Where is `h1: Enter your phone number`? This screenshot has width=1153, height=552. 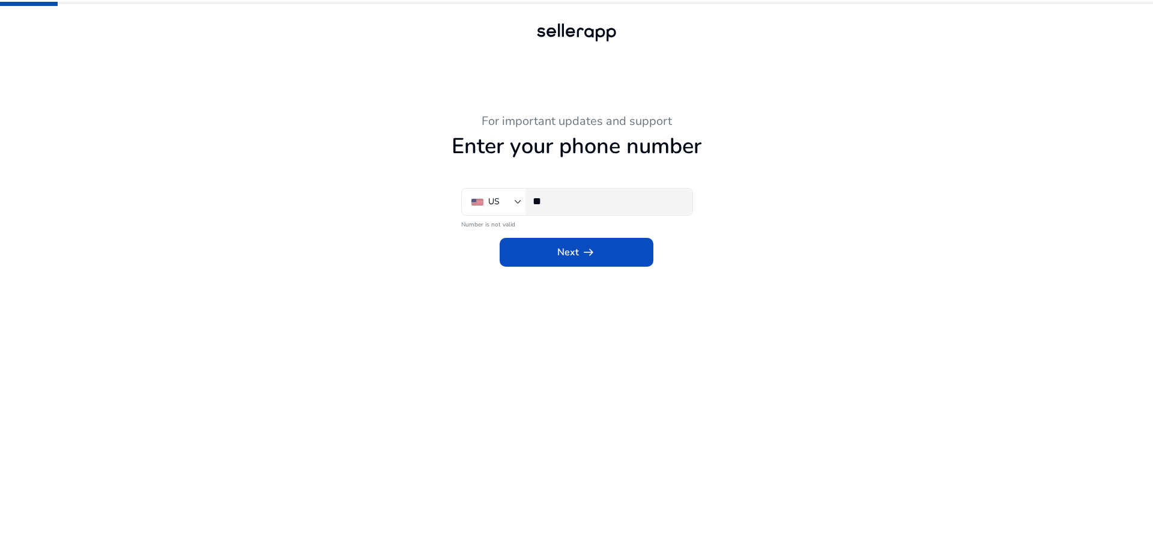
h1: Enter your phone number is located at coordinates (577, 146).